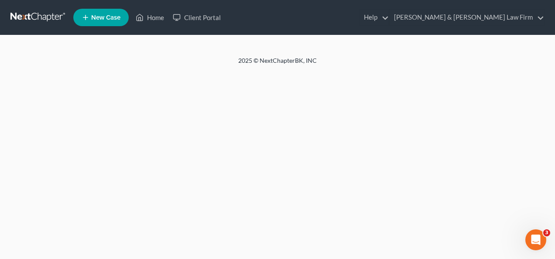 The width and height of the screenshot is (555, 259). What do you see at coordinates (150, 17) in the screenshot?
I see `a: Home` at bounding box center [150, 17].